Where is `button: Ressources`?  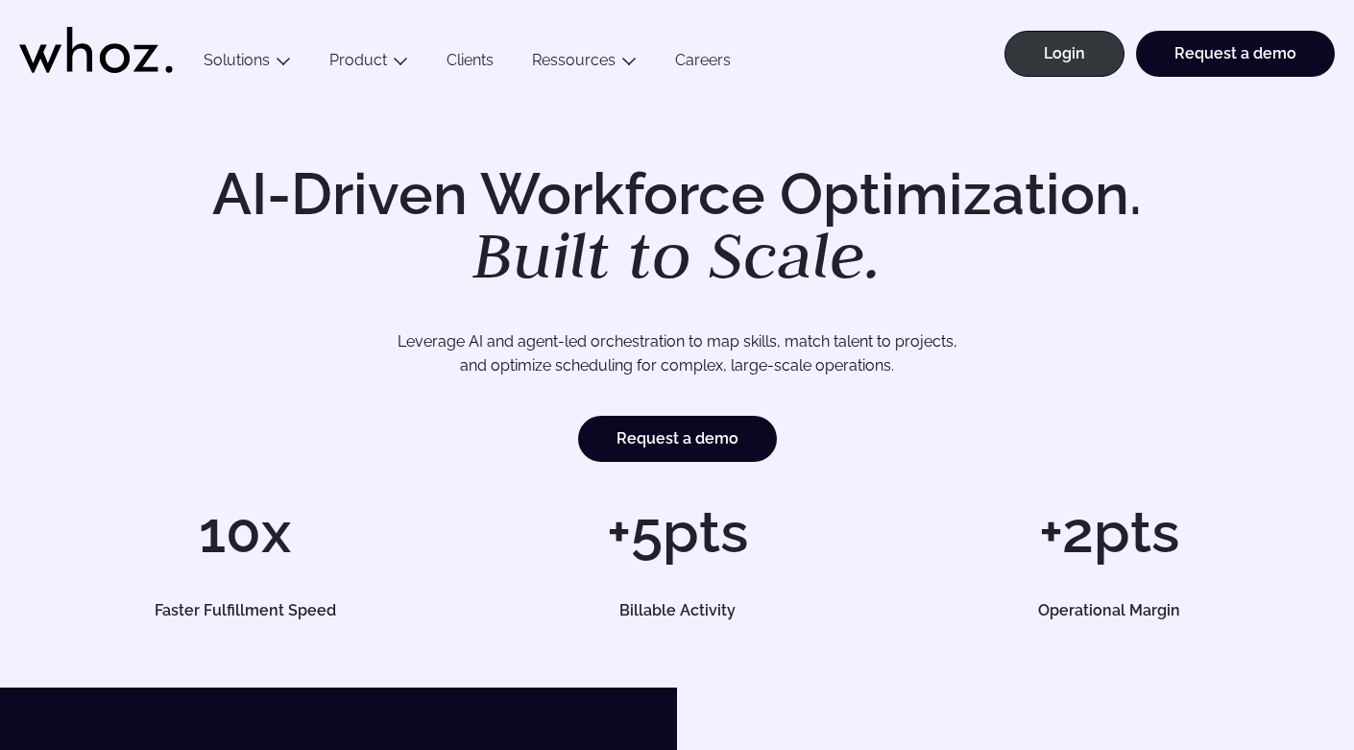 button: Ressources is located at coordinates (584, 63).